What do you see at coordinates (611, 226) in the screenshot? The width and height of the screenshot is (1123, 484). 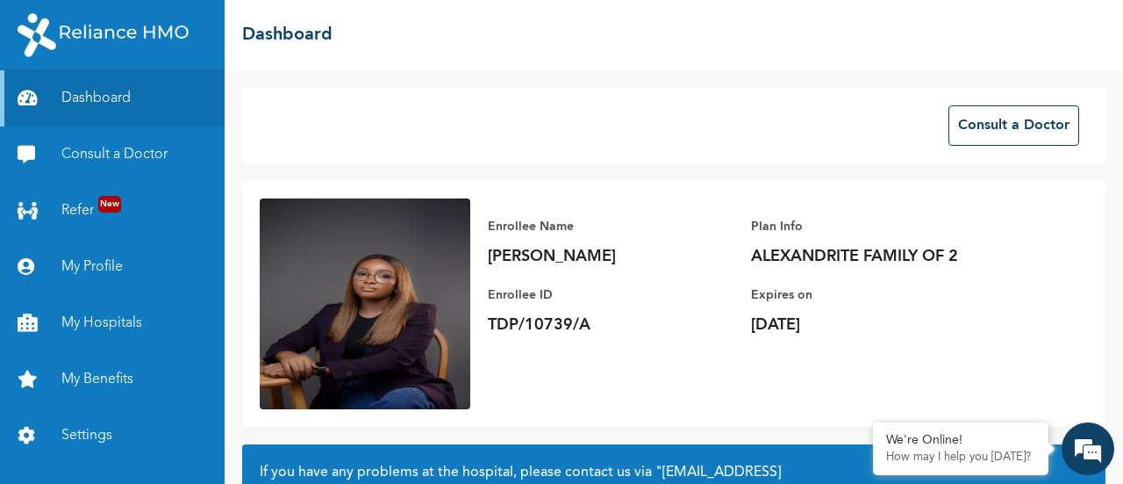 I see `p: Enrollee Name` at bounding box center [611, 226].